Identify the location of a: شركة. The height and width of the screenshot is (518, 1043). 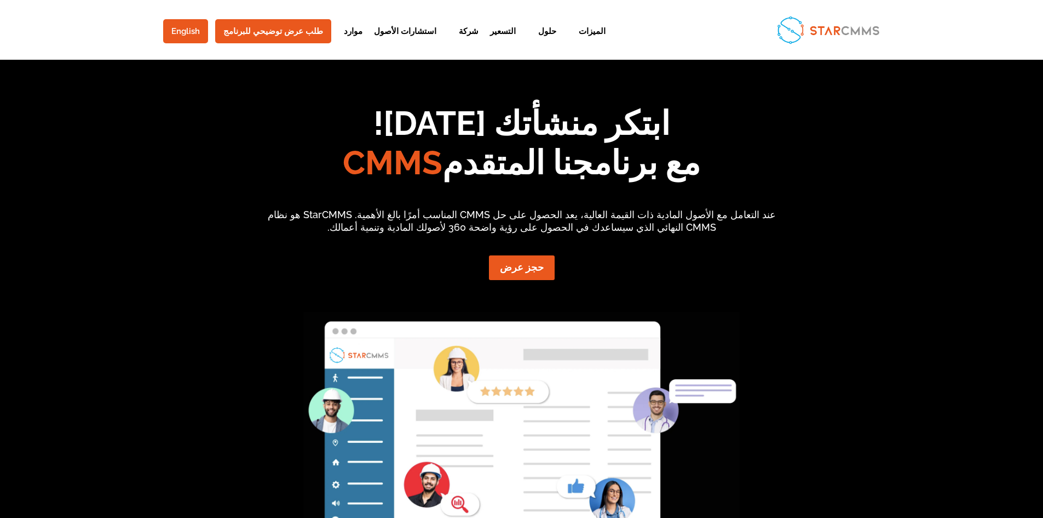
(463, 41).